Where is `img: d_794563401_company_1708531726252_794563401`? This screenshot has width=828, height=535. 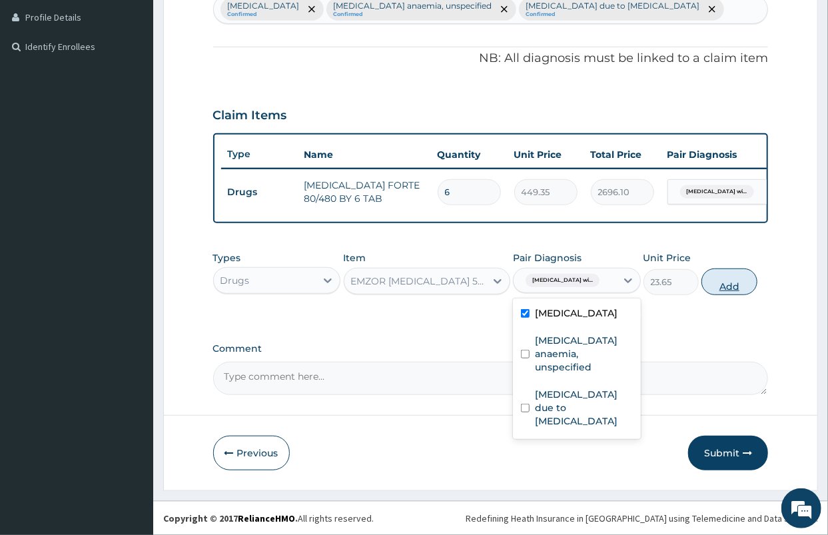 img: d_794563401_company_1708531726252_794563401 is located at coordinates (39, 83).